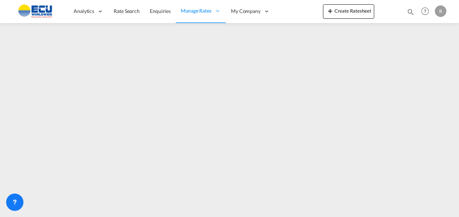 The width and height of the screenshot is (459, 217). Describe the element at coordinates (84, 11) in the screenshot. I see `span: Analytics` at that location.